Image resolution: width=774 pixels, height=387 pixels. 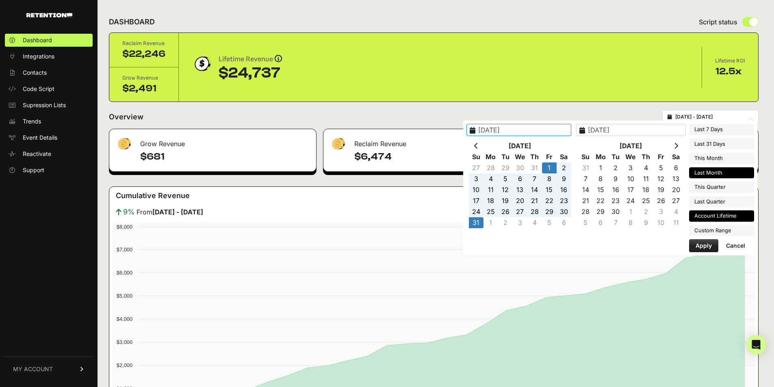 I want to click on th: Sa, so click(x=676, y=157).